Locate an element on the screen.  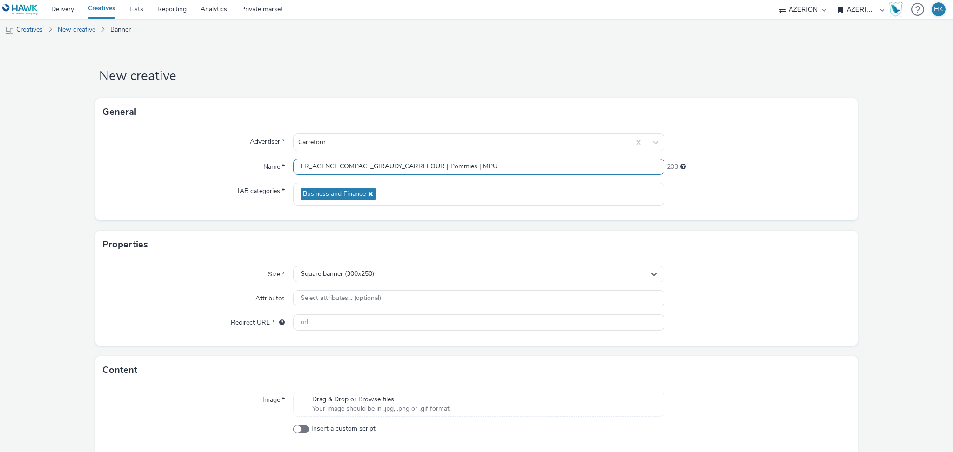
label: IAB categories * is located at coordinates (261, 189).